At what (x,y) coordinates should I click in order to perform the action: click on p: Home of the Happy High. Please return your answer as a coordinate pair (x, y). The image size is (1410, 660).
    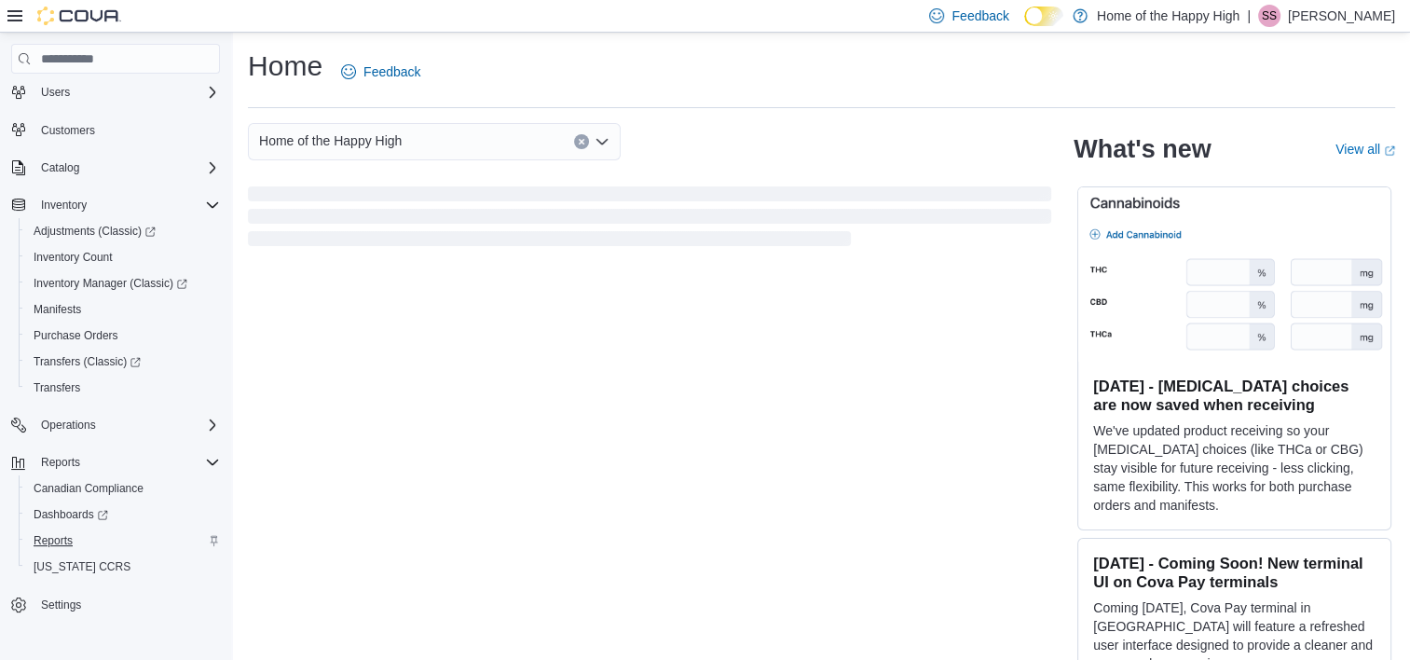
    Looking at the image, I should click on (1168, 16).